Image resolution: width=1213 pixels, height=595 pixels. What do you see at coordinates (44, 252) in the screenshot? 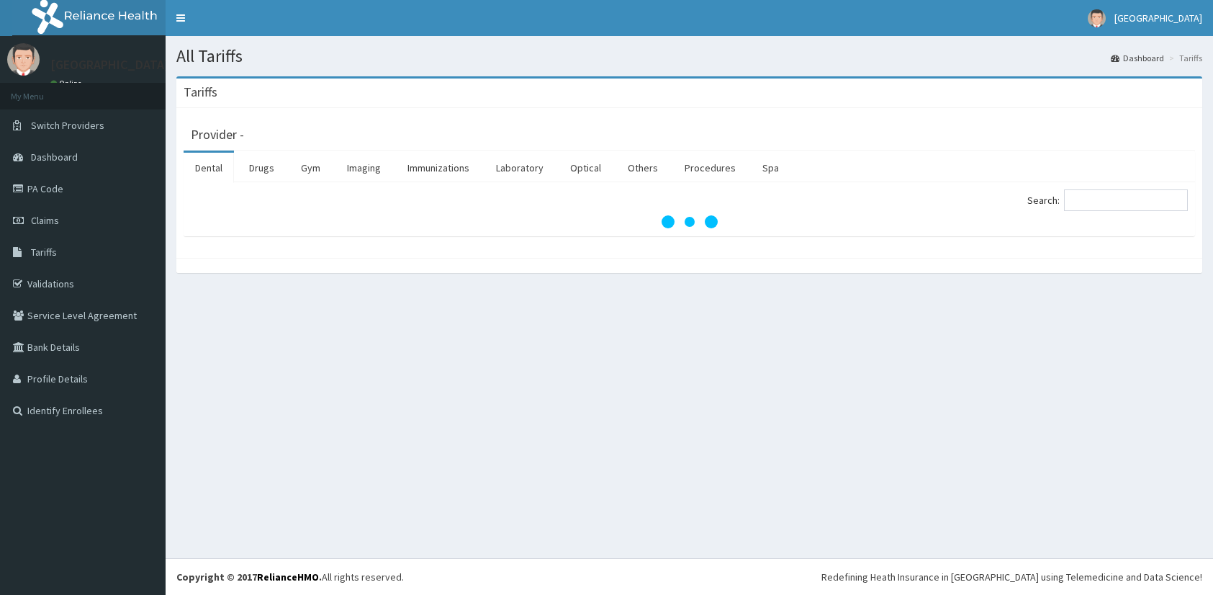
I see `span: Tariffs` at bounding box center [44, 252].